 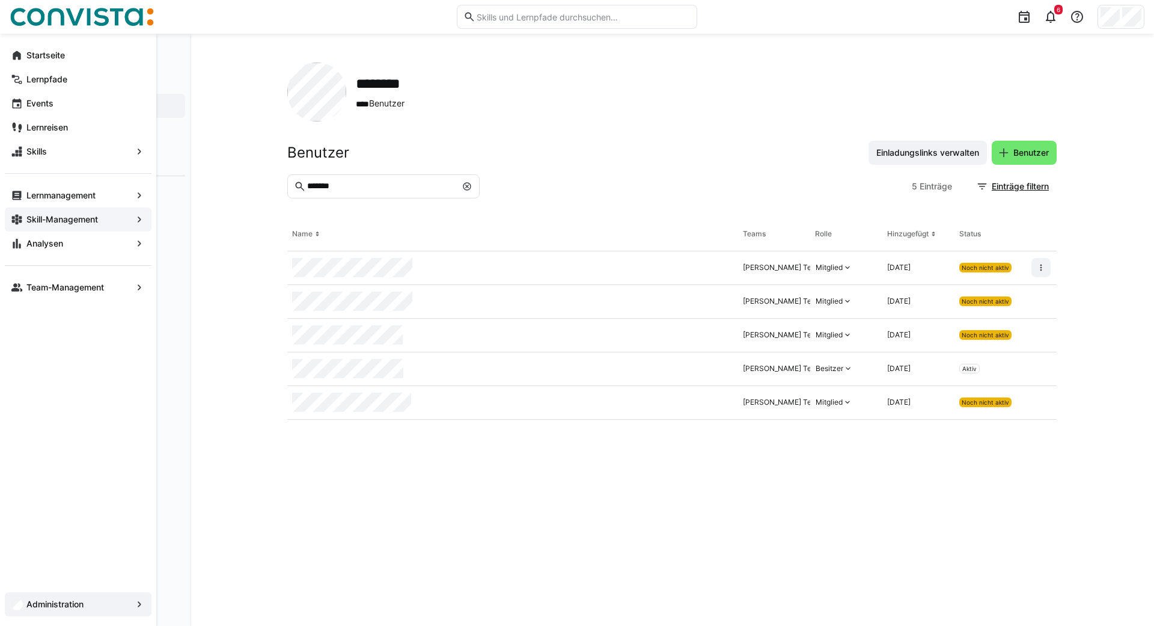 I want to click on span: Einträge, so click(x=936, y=186).